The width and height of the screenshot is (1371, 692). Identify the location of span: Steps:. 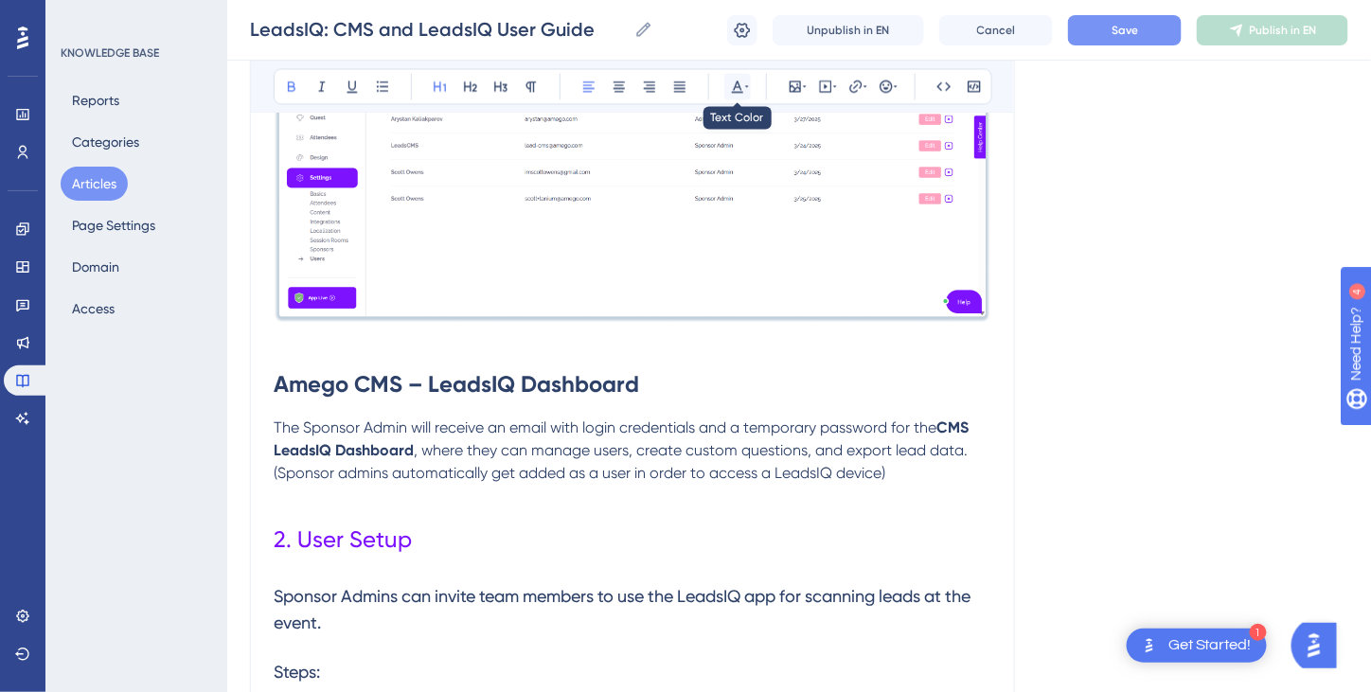
(296, 671).